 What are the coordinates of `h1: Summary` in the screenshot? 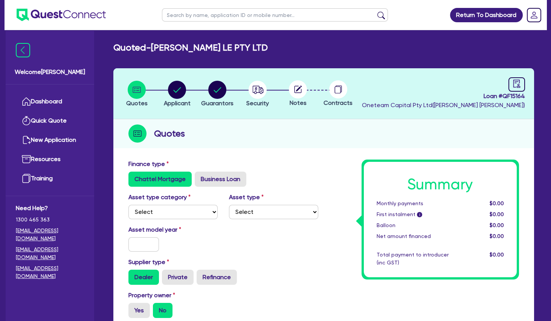 It's located at (441, 184).